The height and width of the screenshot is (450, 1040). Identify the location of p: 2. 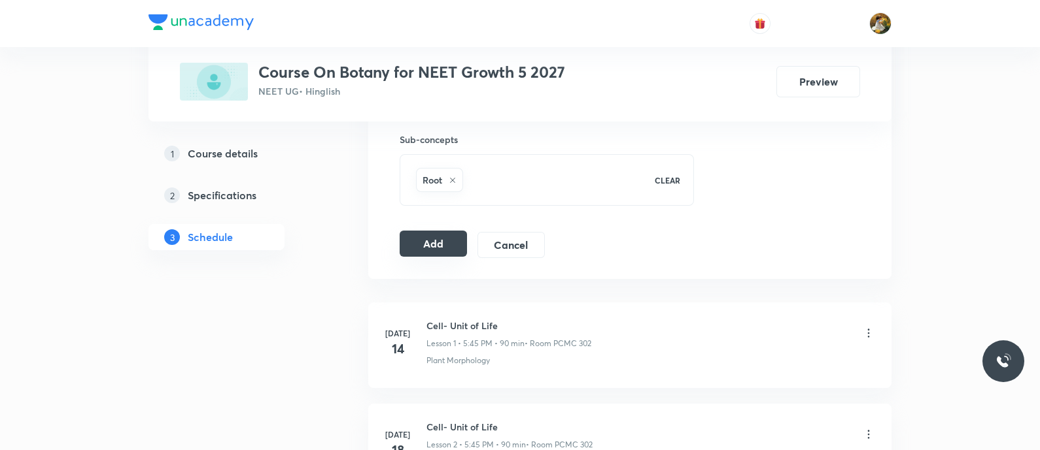
(172, 195).